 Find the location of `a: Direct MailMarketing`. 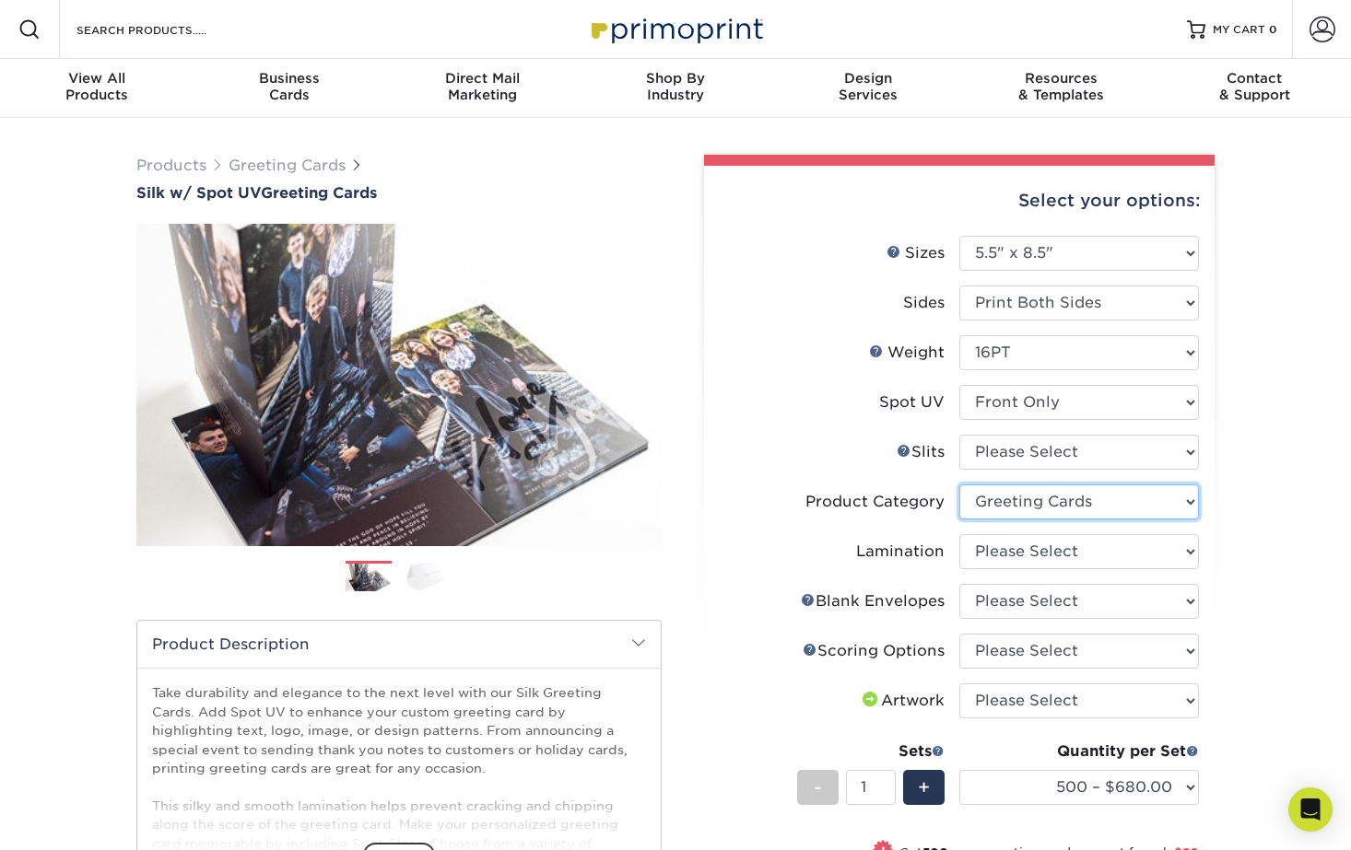

a: Direct MailMarketing is located at coordinates (482, 88).